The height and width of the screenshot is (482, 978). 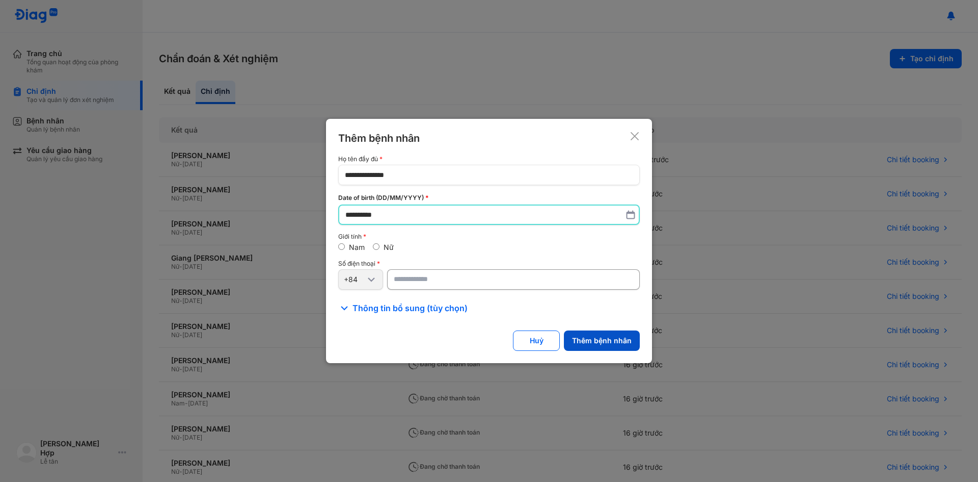 I want to click on div: Số điện thoại, so click(x=489, y=263).